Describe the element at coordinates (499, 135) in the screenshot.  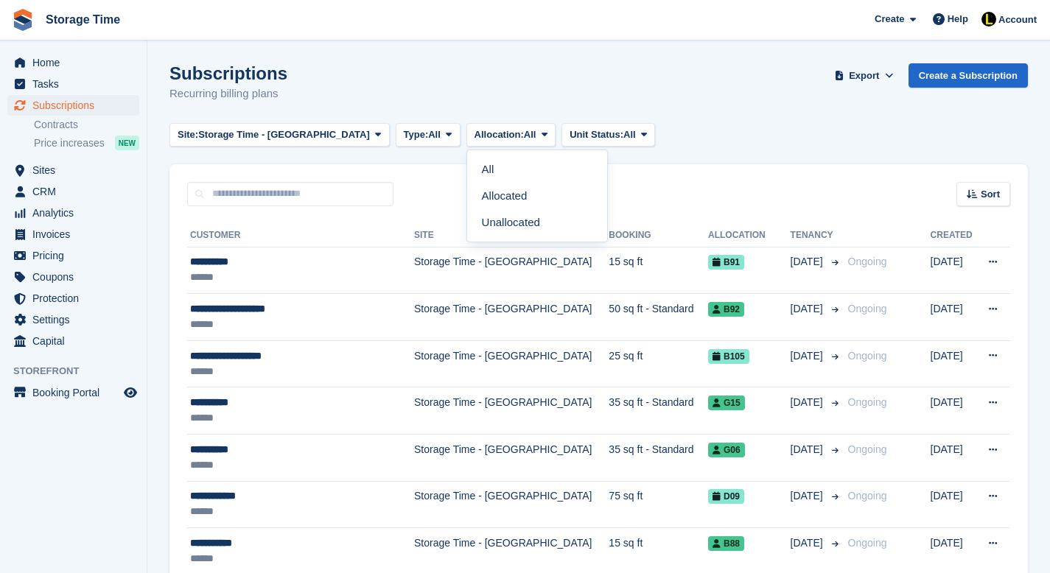
I see `span: Allocation:` at that location.